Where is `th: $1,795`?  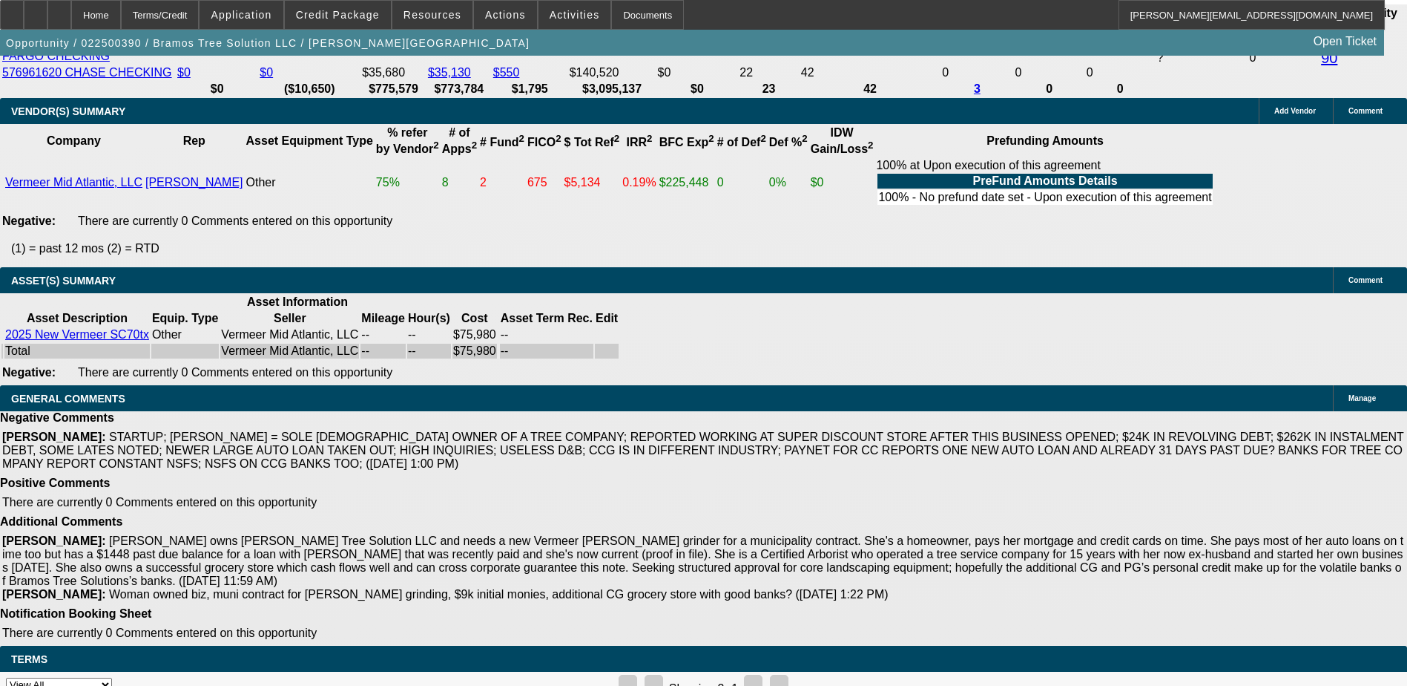 th: $1,795 is located at coordinates (530, 89).